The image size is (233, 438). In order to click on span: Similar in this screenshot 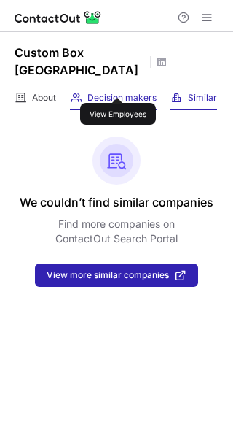, I will do `click(203, 98)`.